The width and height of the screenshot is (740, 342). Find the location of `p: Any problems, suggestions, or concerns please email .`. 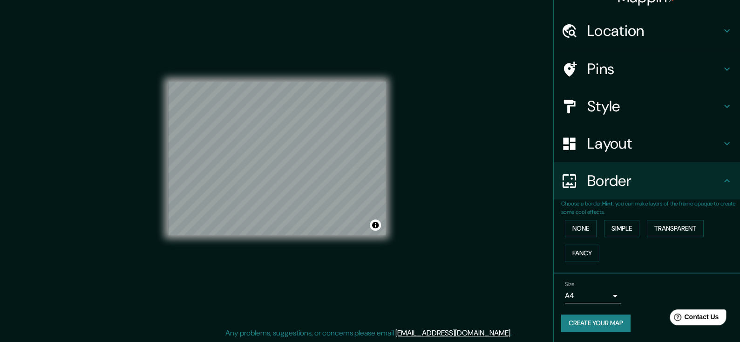

p: Any problems, suggestions, or concerns please email . is located at coordinates (368, 333).